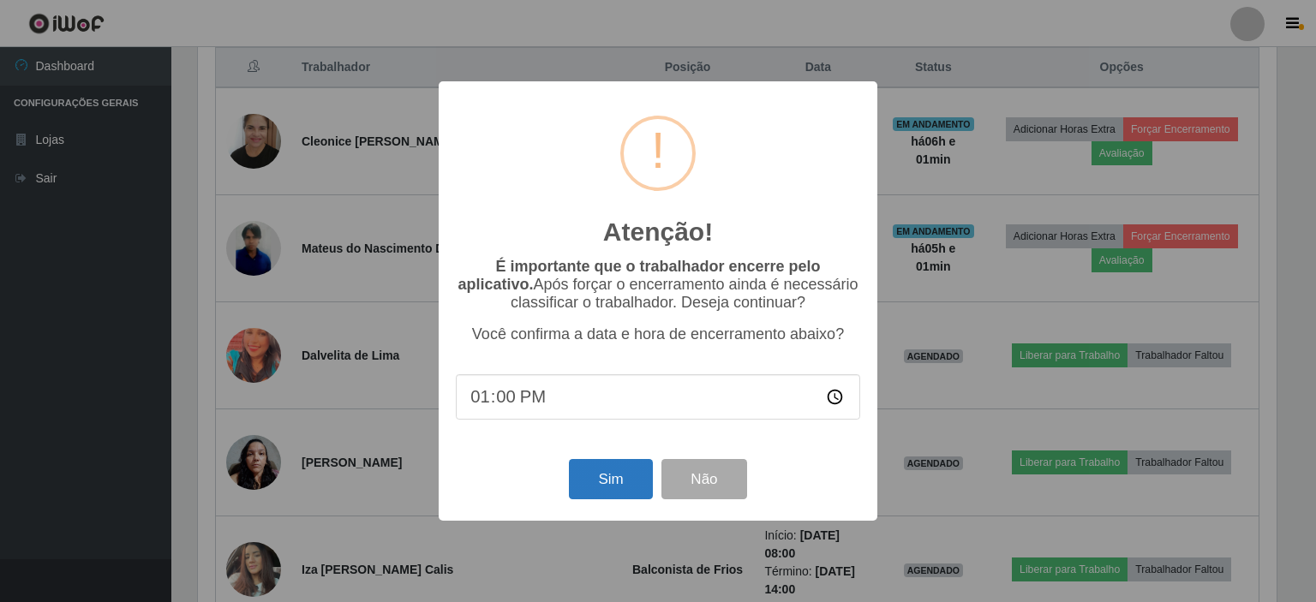 The width and height of the screenshot is (1316, 602). I want to click on b: É importante que o trabalhador encerre pelo aplicativo., so click(638, 275).